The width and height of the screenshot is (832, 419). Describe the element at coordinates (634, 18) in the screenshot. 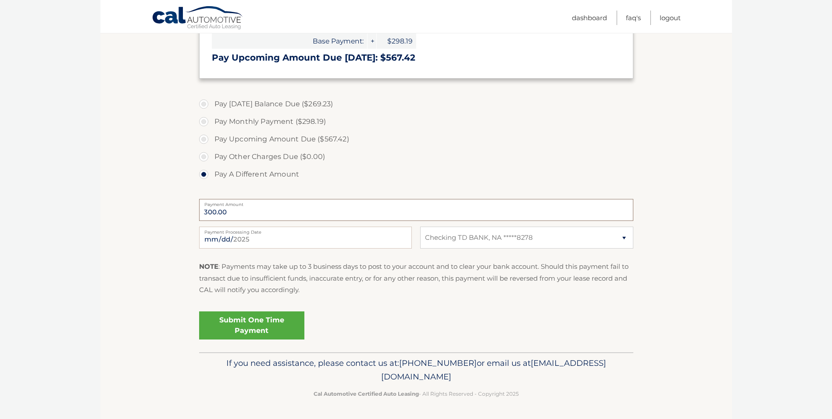

I see `a: FAQ's` at that location.